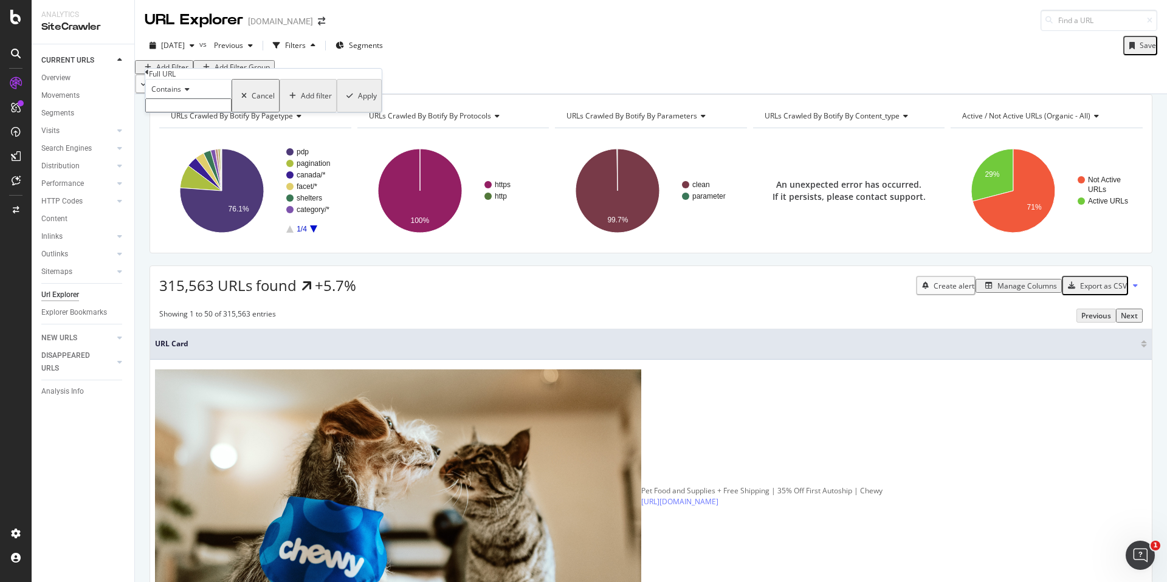 This screenshot has width=1167, height=582. Describe the element at coordinates (232, 115) in the screenshot. I see `span: URLs Crawled By Botify By pagetype` at that location.